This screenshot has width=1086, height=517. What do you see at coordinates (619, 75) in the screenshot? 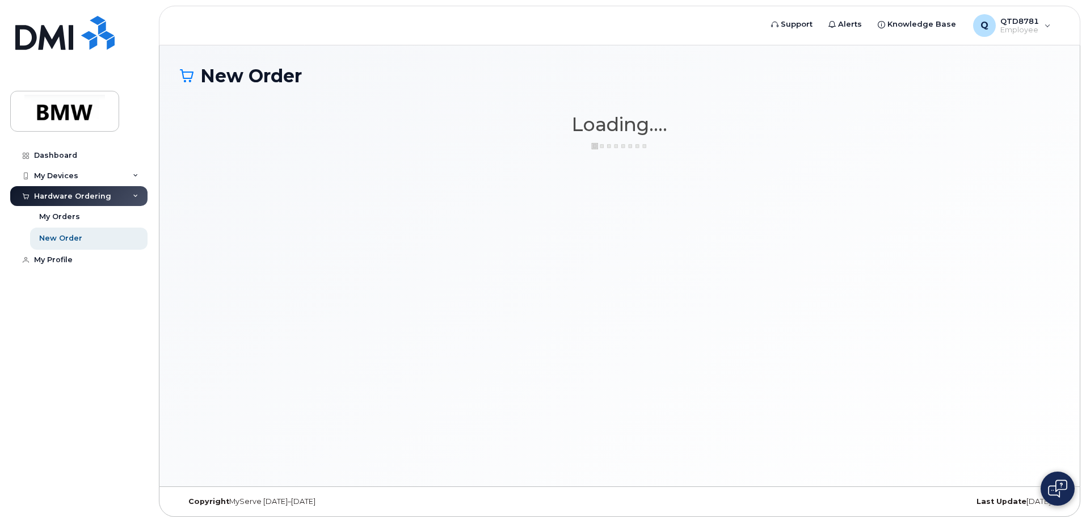
I see `h1: New Order` at bounding box center [619, 75].